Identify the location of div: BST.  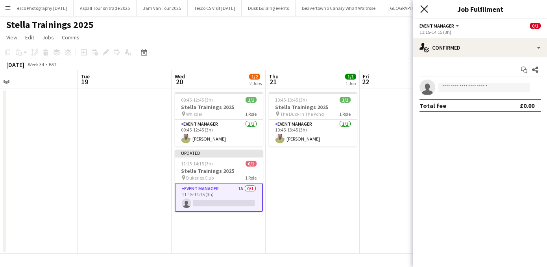
(53, 64).